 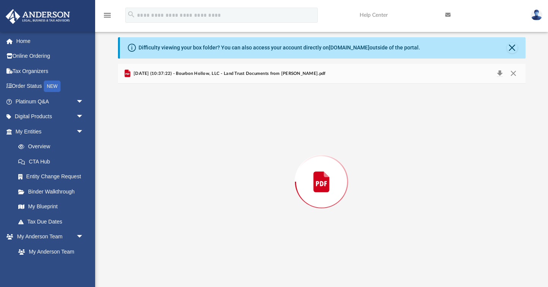 What do you see at coordinates (53, 147) in the screenshot?
I see `a: Overview` at bounding box center [53, 147].